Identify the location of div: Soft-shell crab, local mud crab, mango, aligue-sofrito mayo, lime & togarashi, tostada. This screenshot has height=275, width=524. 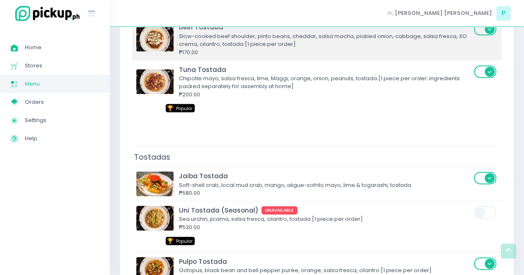
(325, 186).